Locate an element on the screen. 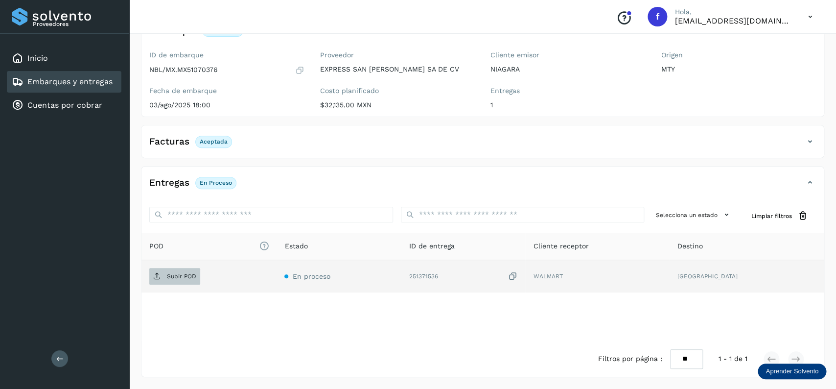 Image resolution: width=836 pixels, height=389 pixels. label: Fecha de embarque is located at coordinates (227, 91).